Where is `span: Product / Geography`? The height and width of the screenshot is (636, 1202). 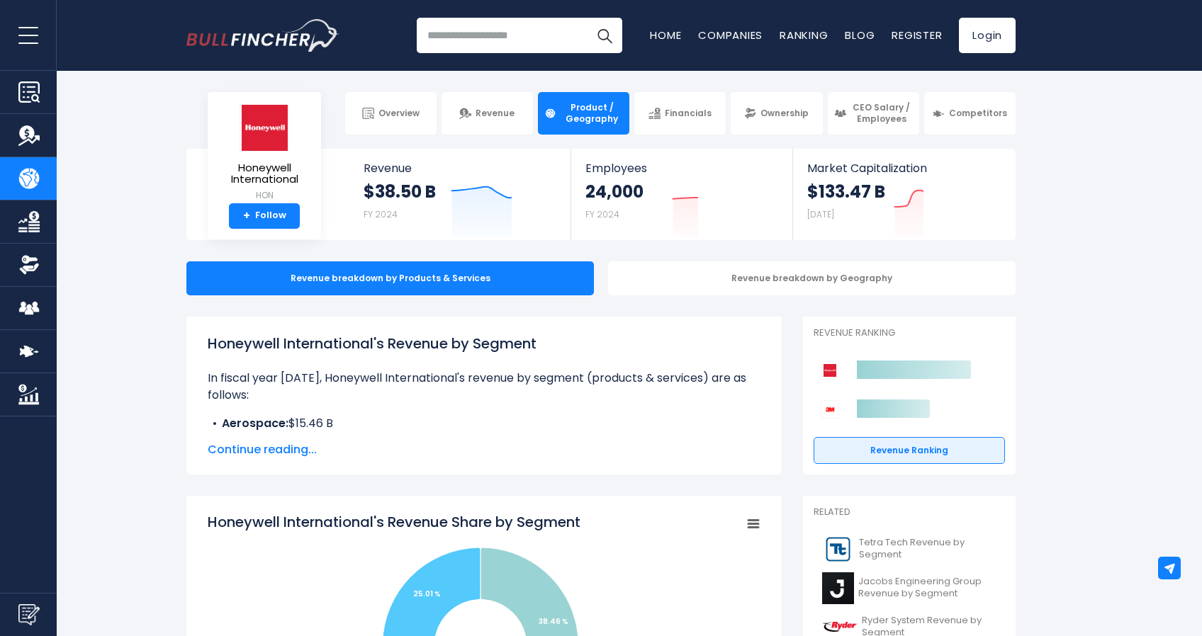
span: Product / Geography is located at coordinates (592, 113).